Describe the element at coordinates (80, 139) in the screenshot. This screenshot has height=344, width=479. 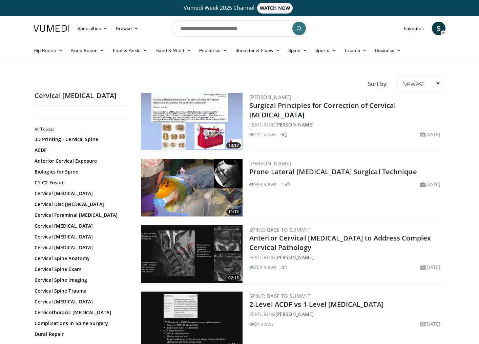
I see `a: 3D Printing - Cervical Spine` at that location.